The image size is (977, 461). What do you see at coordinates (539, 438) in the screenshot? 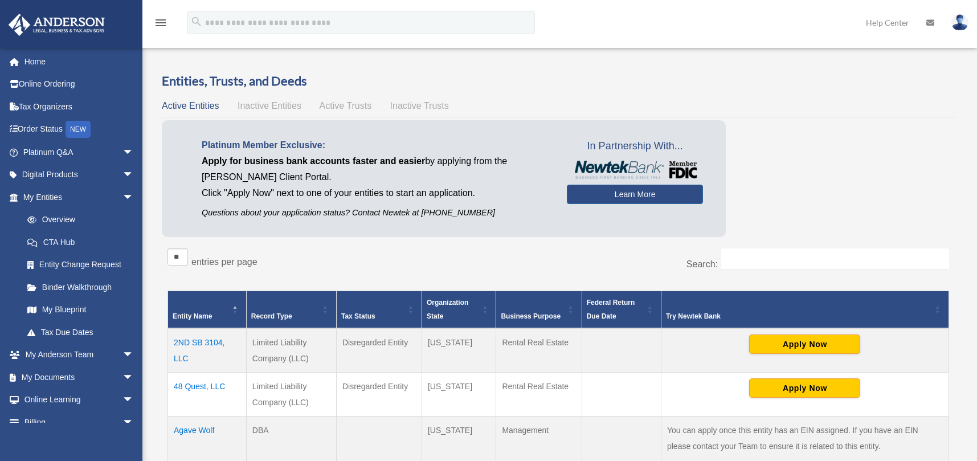
I see `td: Management` at bounding box center [539, 438].